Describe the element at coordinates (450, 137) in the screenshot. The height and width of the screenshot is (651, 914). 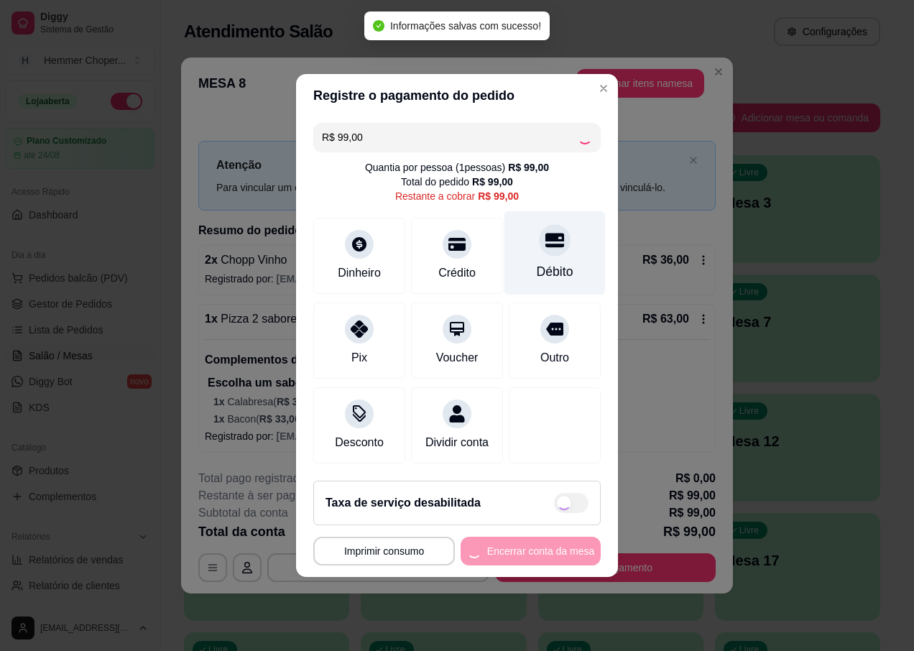
I see `input: Ex.: hambúrguer de cordeiro` at that location.